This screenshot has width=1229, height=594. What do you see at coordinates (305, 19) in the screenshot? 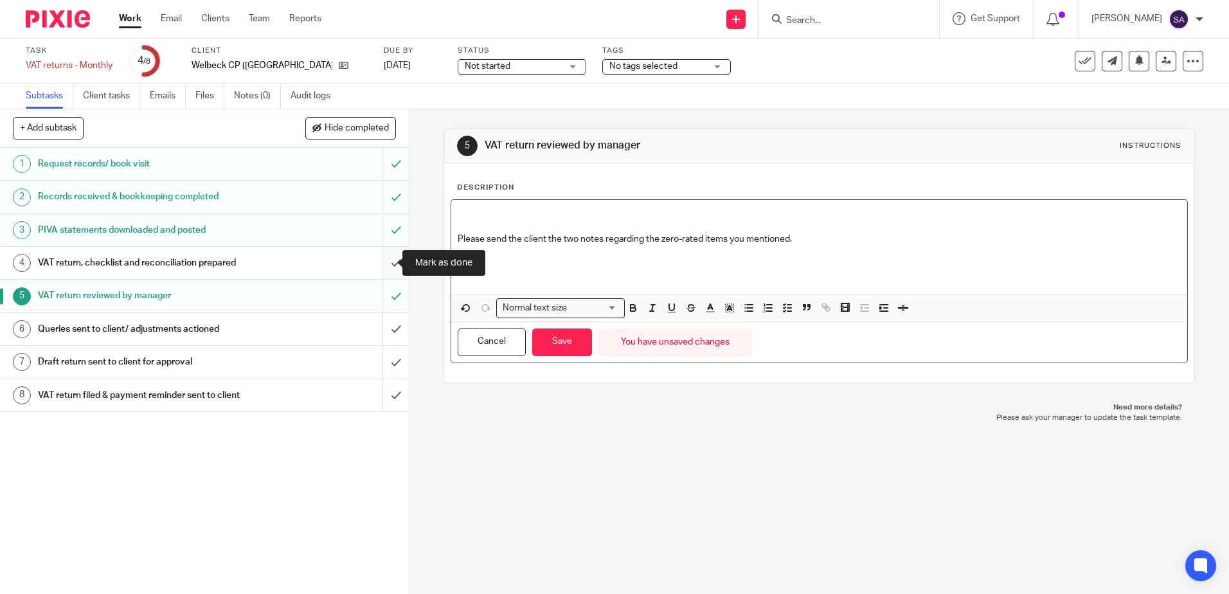
I see `a: Reports` at bounding box center [305, 19].